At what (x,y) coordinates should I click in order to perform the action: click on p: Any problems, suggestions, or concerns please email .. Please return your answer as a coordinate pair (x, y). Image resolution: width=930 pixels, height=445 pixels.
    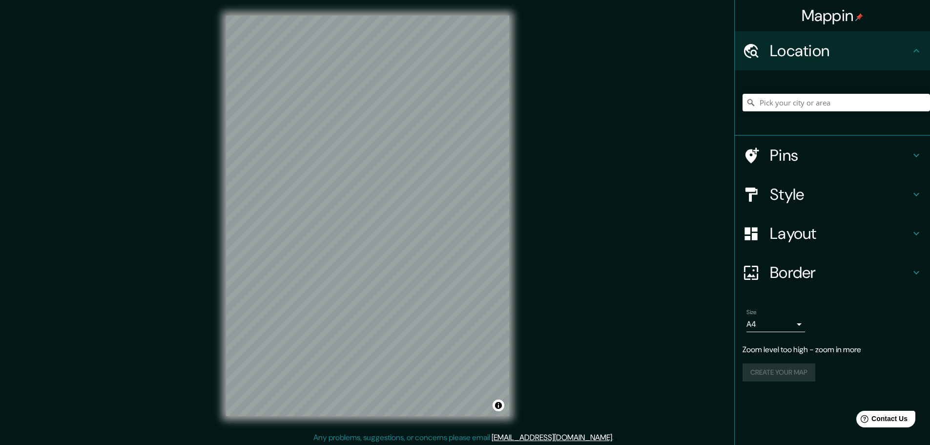
    Looking at the image, I should click on (463, 437).